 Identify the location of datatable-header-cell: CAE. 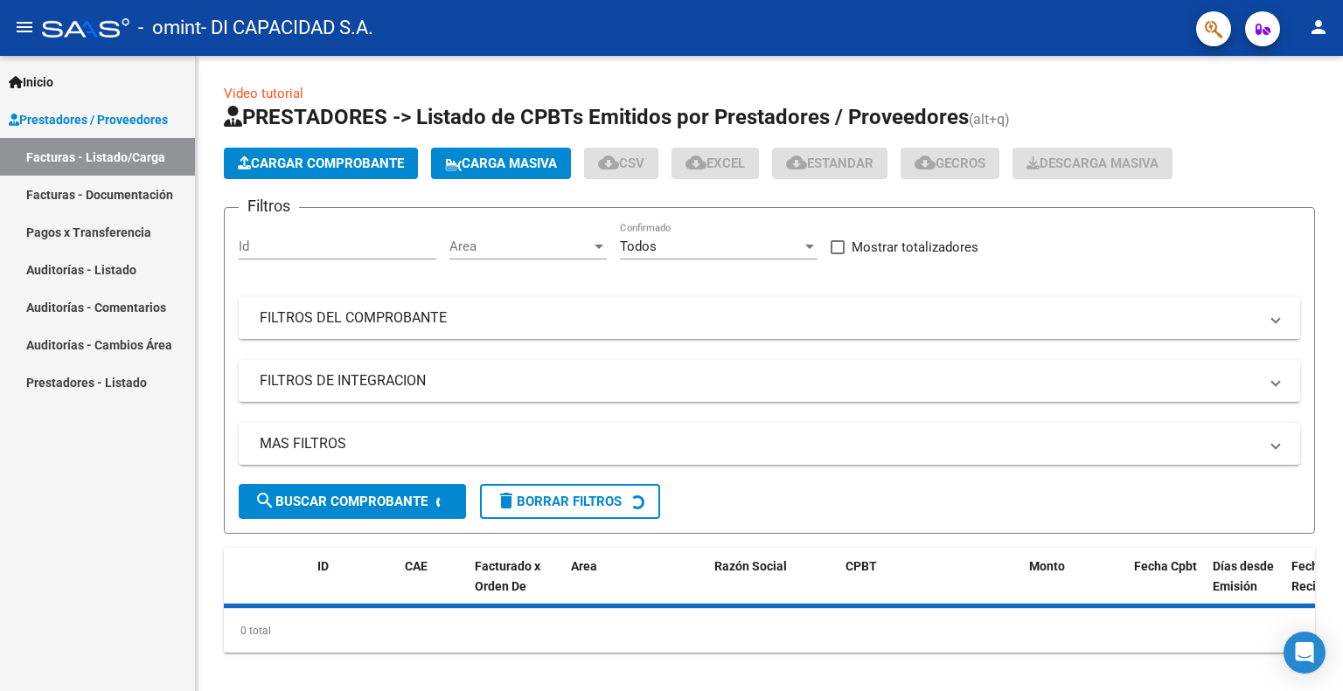
(433, 586).